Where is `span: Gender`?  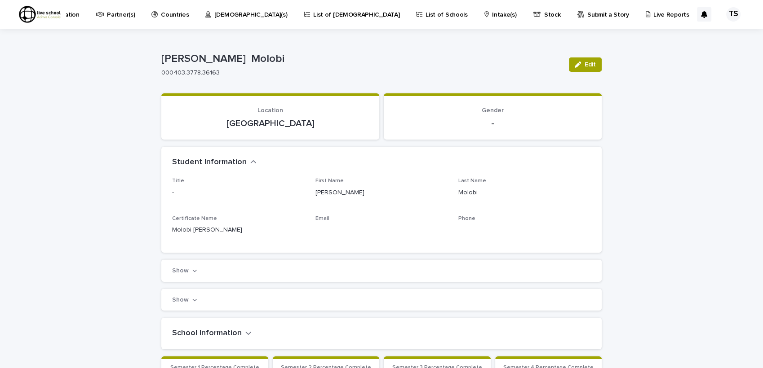 span: Gender is located at coordinates (492, 111).